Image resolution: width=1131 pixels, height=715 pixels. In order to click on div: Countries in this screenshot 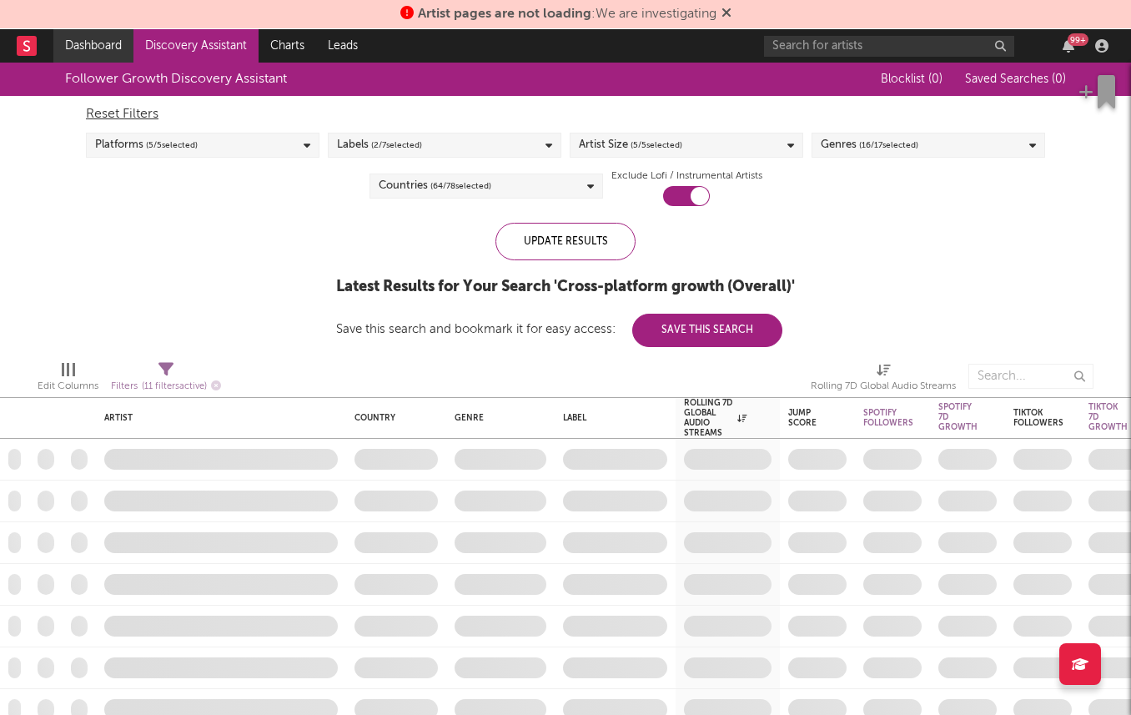, I will do `click(434, 186)`.